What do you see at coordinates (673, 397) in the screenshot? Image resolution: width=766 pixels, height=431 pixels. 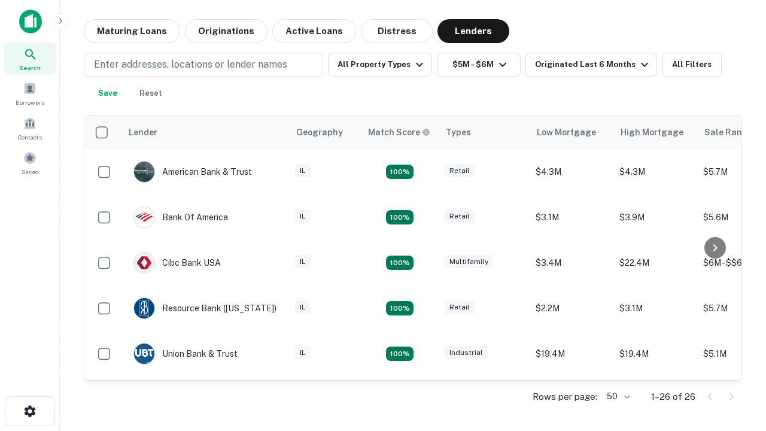 I see `p: 1–26 of 26` at bounding box center [673, 397].